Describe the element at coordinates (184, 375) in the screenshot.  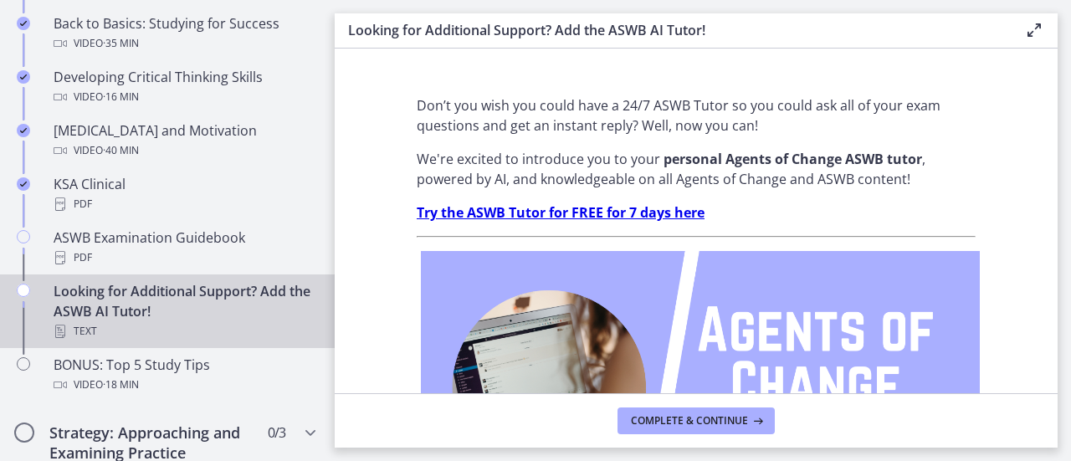
I see `div: BONUS: Top 5 Study Tips` at that location.